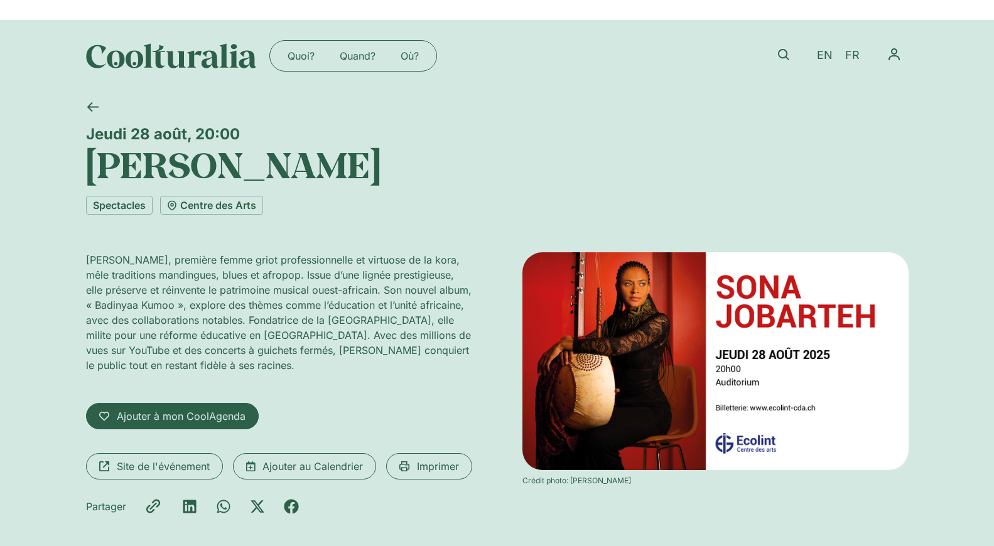 The image size is (994, 546). Describe the element at coordinates (291, 507) in the screenshot. I see `div: Partager sur facebook` at that location.